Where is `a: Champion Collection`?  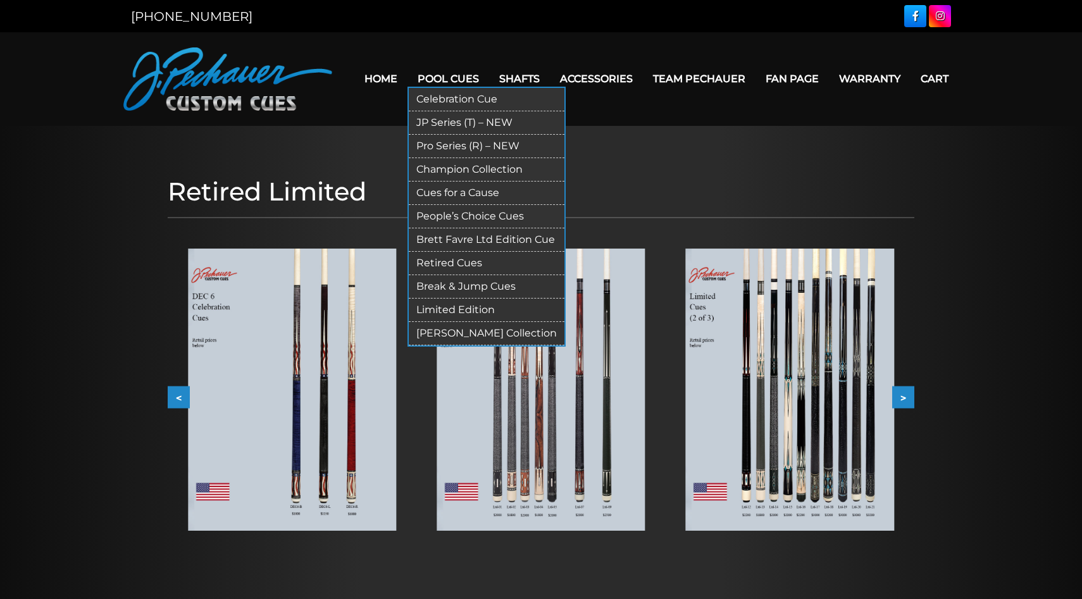
a: Champion Collection is located at coordinates (487, 170).